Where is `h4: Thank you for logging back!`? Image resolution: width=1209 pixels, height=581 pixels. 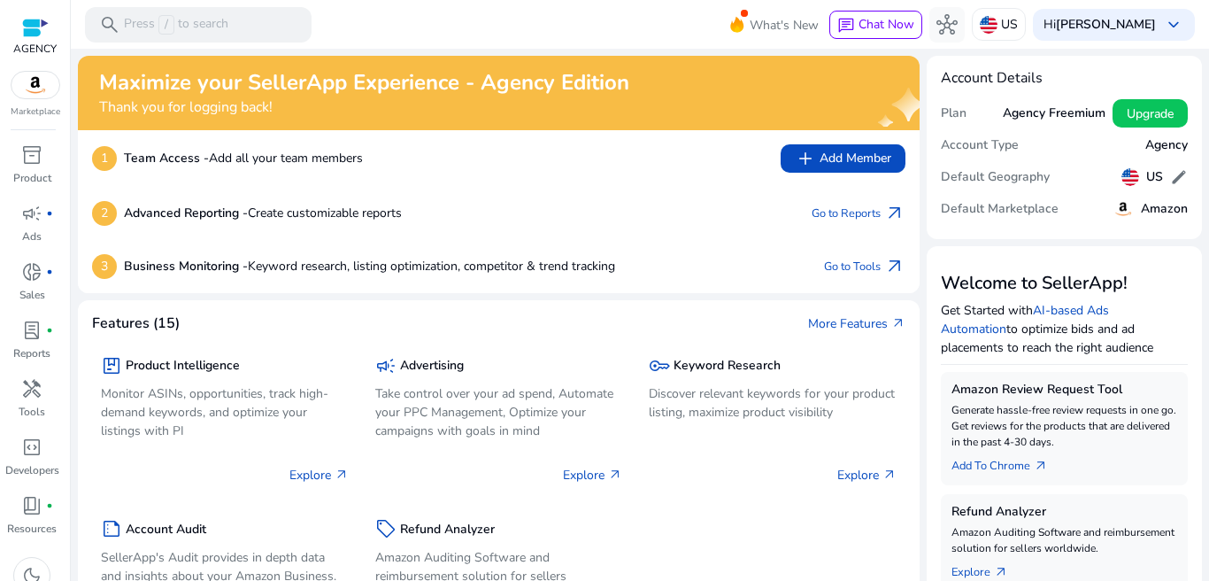
h4: Thank you for logging back! is located at coordinates (364, 107).